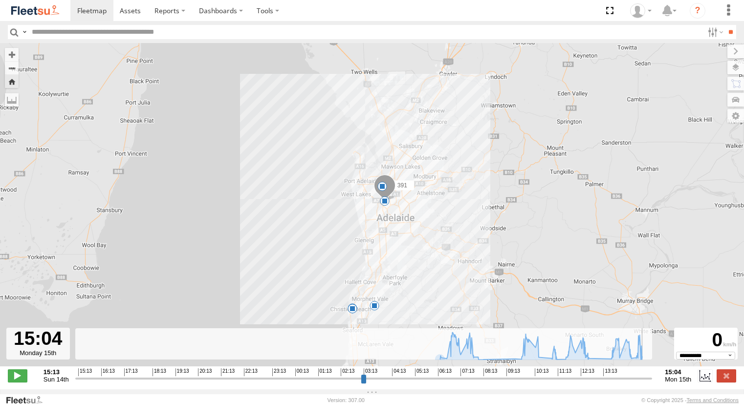 The image size is (744, 405). What do you see at coordinates (690, 400) in the screenshot?
I see `div: © Copyright 2025 -` at bounding box center [690, 400].